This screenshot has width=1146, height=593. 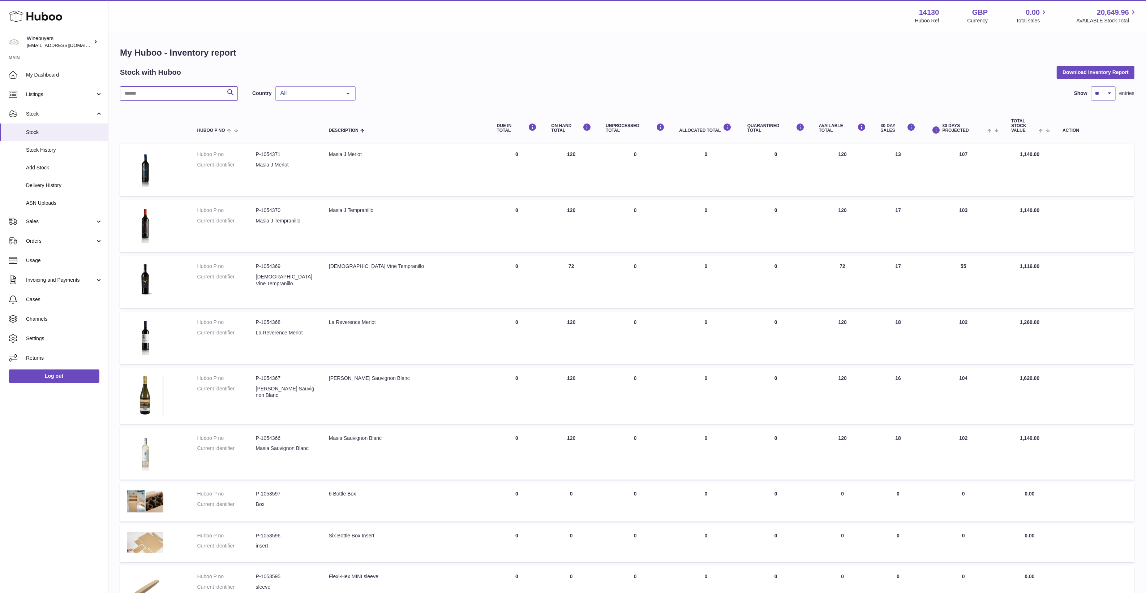 I want to click on dd: P-1053596, so click(x=285, y=536).